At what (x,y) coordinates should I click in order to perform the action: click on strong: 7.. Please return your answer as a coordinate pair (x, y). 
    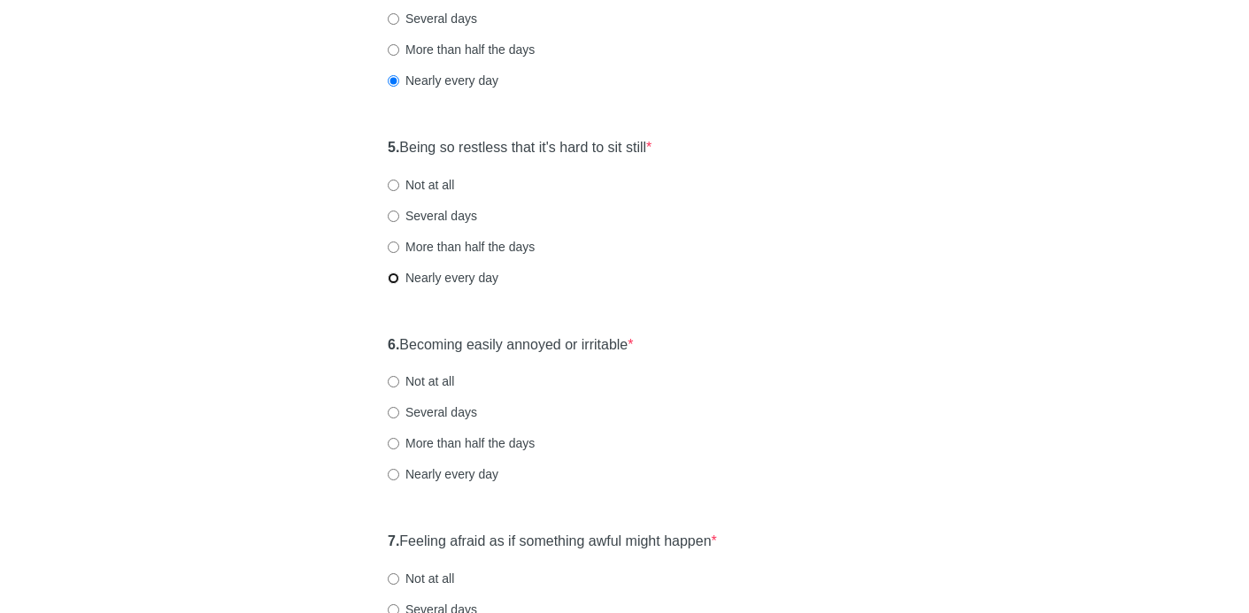
    Looking at the image, I should click on (393, 541).